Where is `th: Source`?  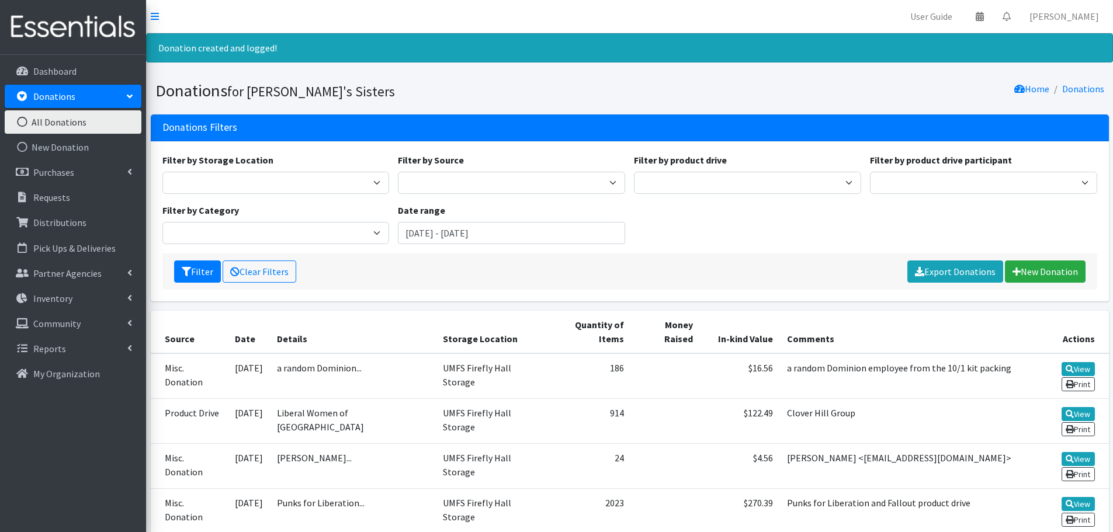 th: Source is located at coordinates (189, 332).